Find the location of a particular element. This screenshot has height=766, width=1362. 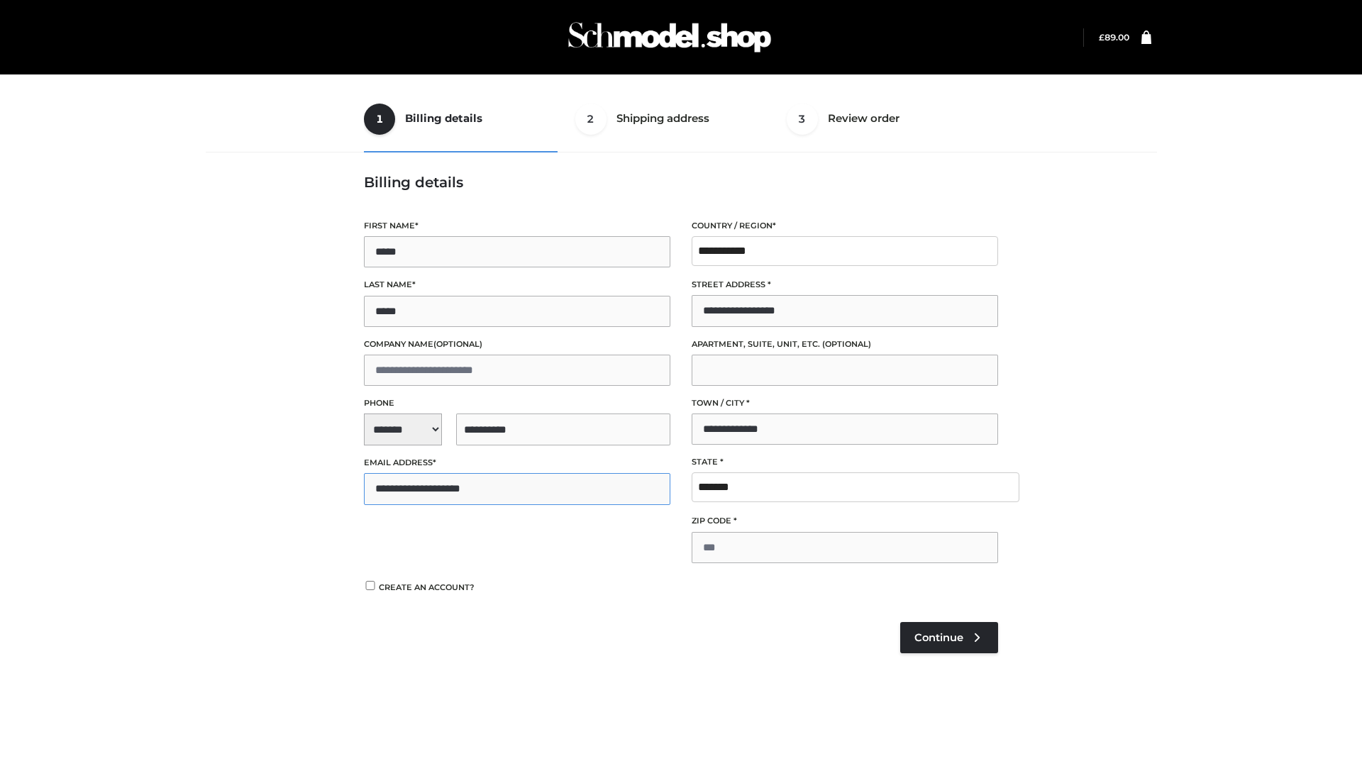

img: Schmodel Admin 964 is located at coordinates (670, 37).